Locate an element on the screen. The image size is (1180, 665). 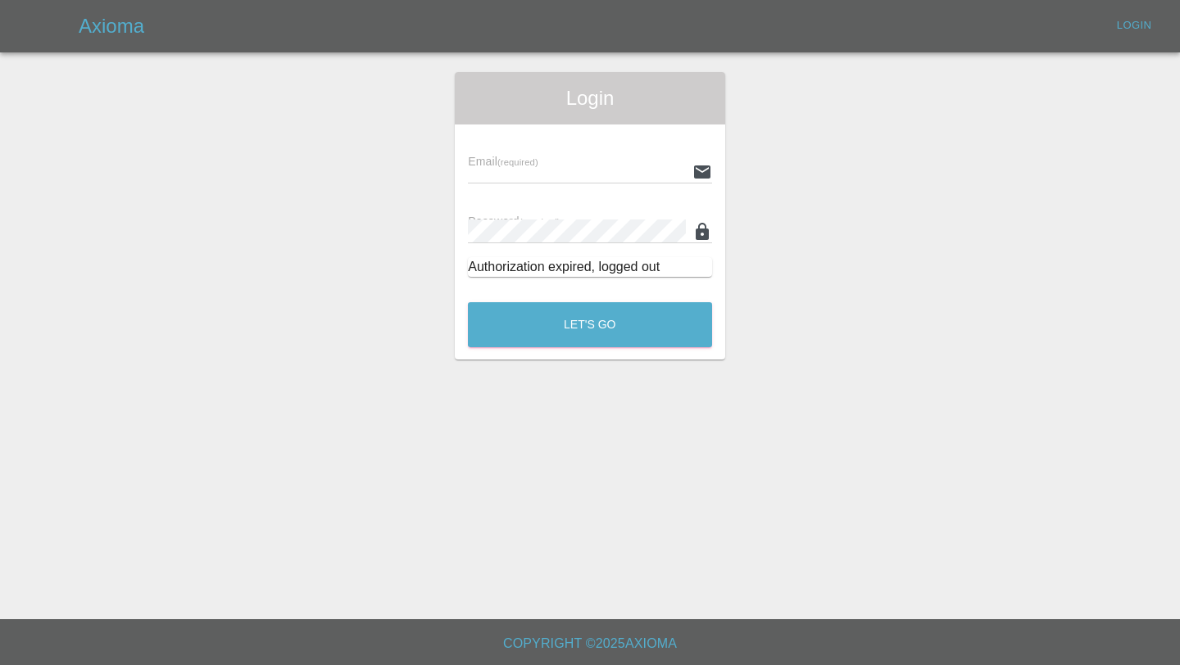
h6: Copyright © 2025 Axioma is located at coordinates (590, 644).